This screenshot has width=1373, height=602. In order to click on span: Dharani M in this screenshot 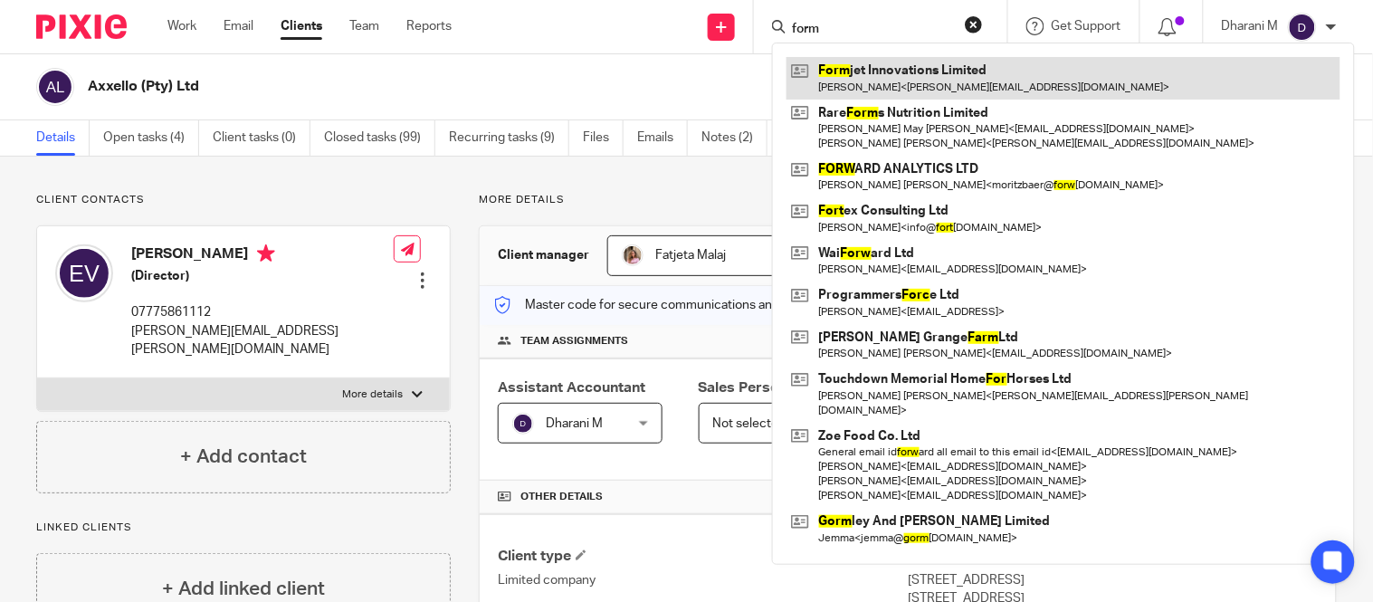, I will do `click(574, 423)`.